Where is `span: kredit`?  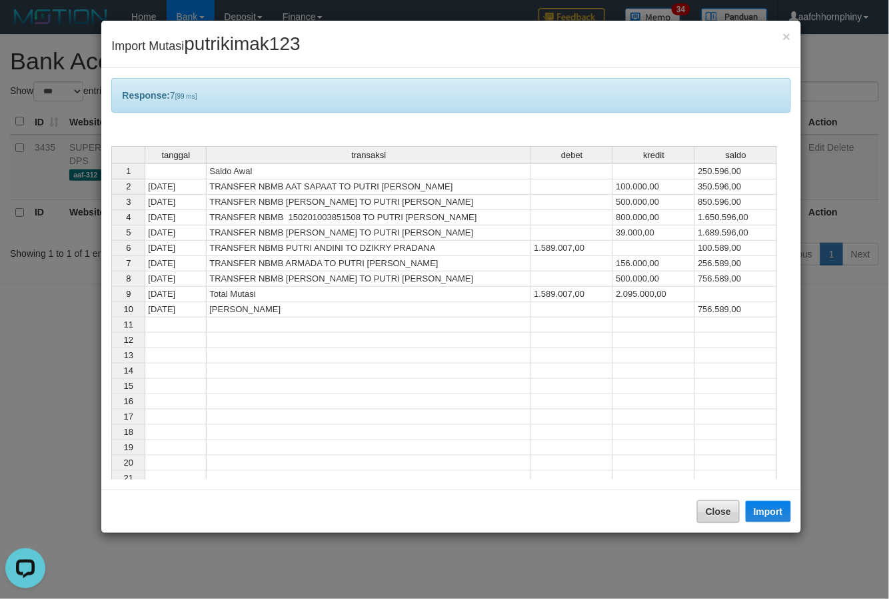 span: kredit is located at coordinates (655, 155).